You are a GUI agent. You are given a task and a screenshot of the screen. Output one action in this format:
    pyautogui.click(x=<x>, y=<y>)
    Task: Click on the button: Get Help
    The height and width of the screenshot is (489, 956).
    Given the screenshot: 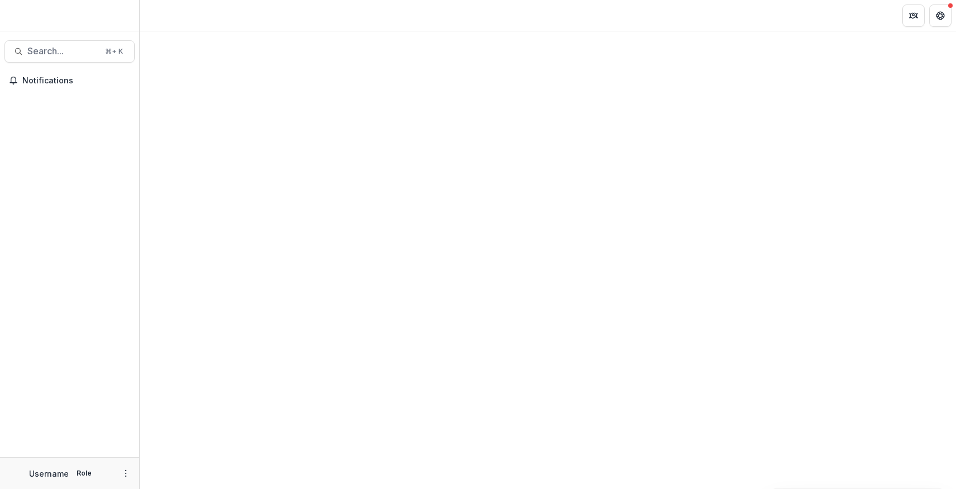 What is the action you would take?
    pyautogui.click(x=941, y=16)
    